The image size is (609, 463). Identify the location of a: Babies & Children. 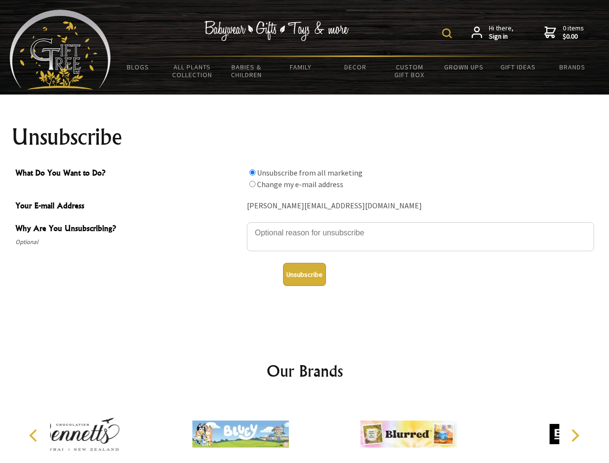
(246, 71).